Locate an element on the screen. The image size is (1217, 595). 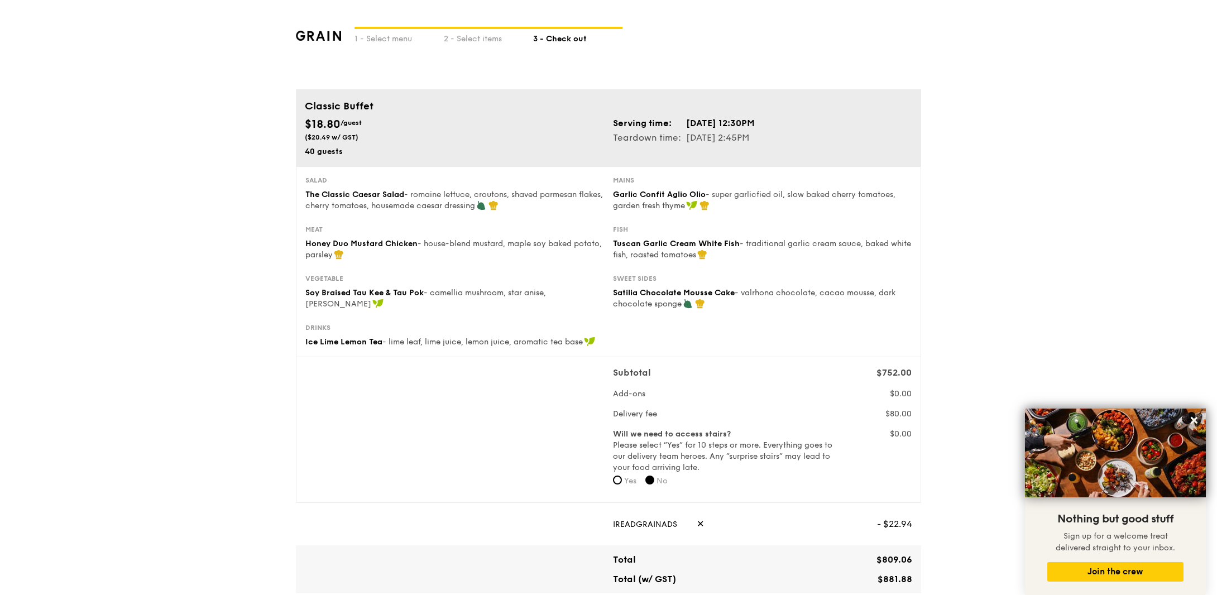
td: Teardown time: is located at coordinates (649, 138).